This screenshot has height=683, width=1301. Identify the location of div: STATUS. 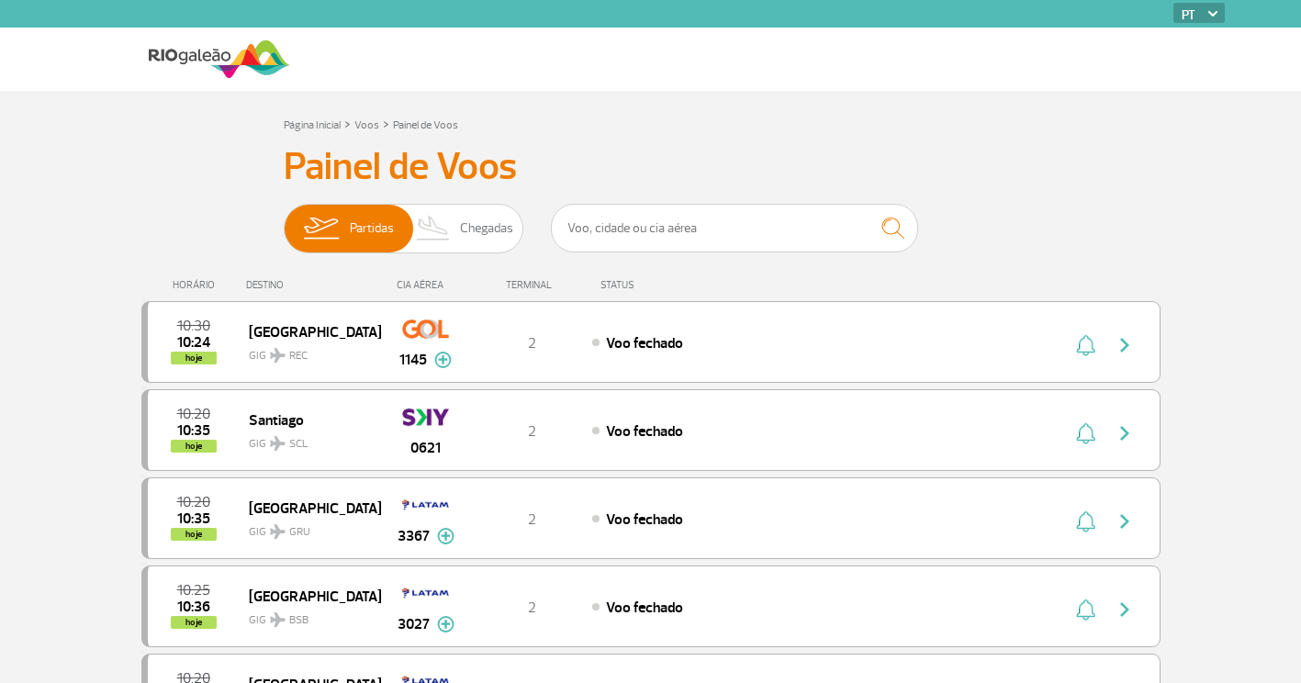
(666, 285).